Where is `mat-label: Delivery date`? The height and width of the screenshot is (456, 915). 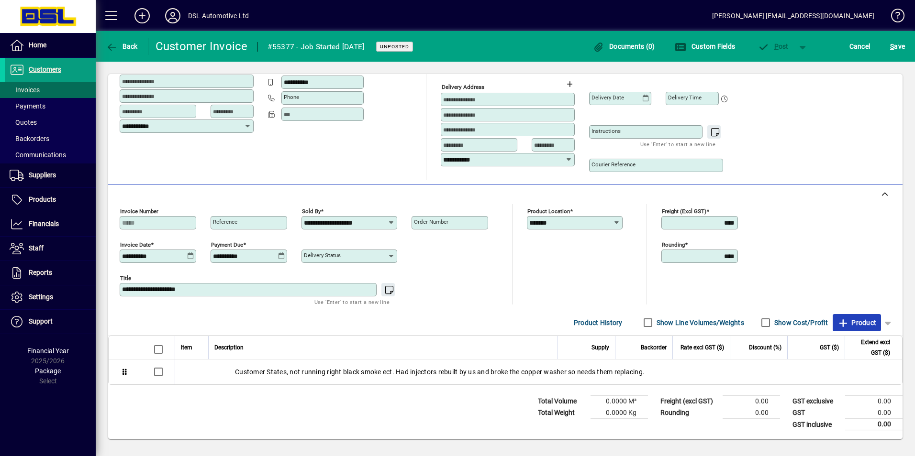
mat-label: Delivery date is located at coordinates (608, 98).